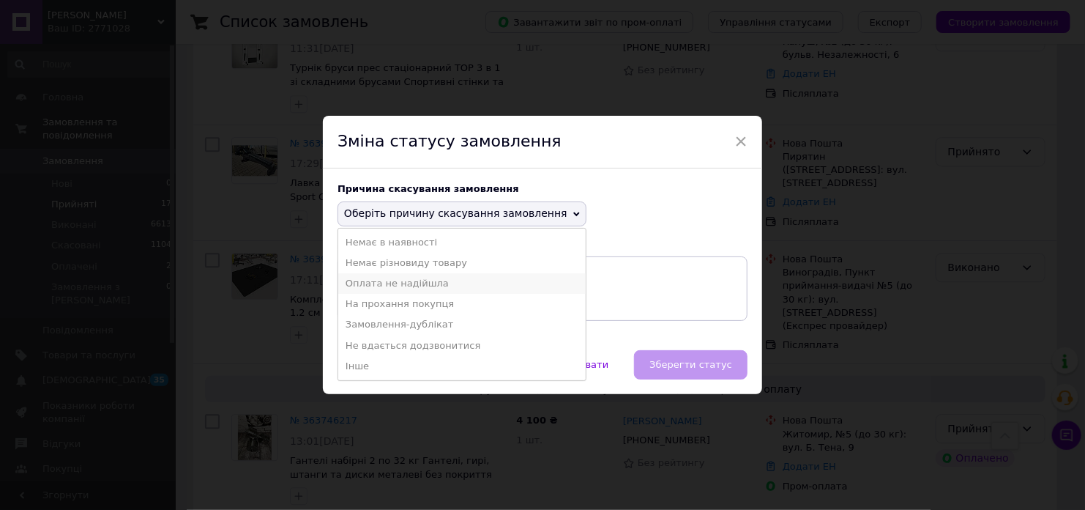  I want to click on li: Замовлення-дублікат, so click(462, 324).